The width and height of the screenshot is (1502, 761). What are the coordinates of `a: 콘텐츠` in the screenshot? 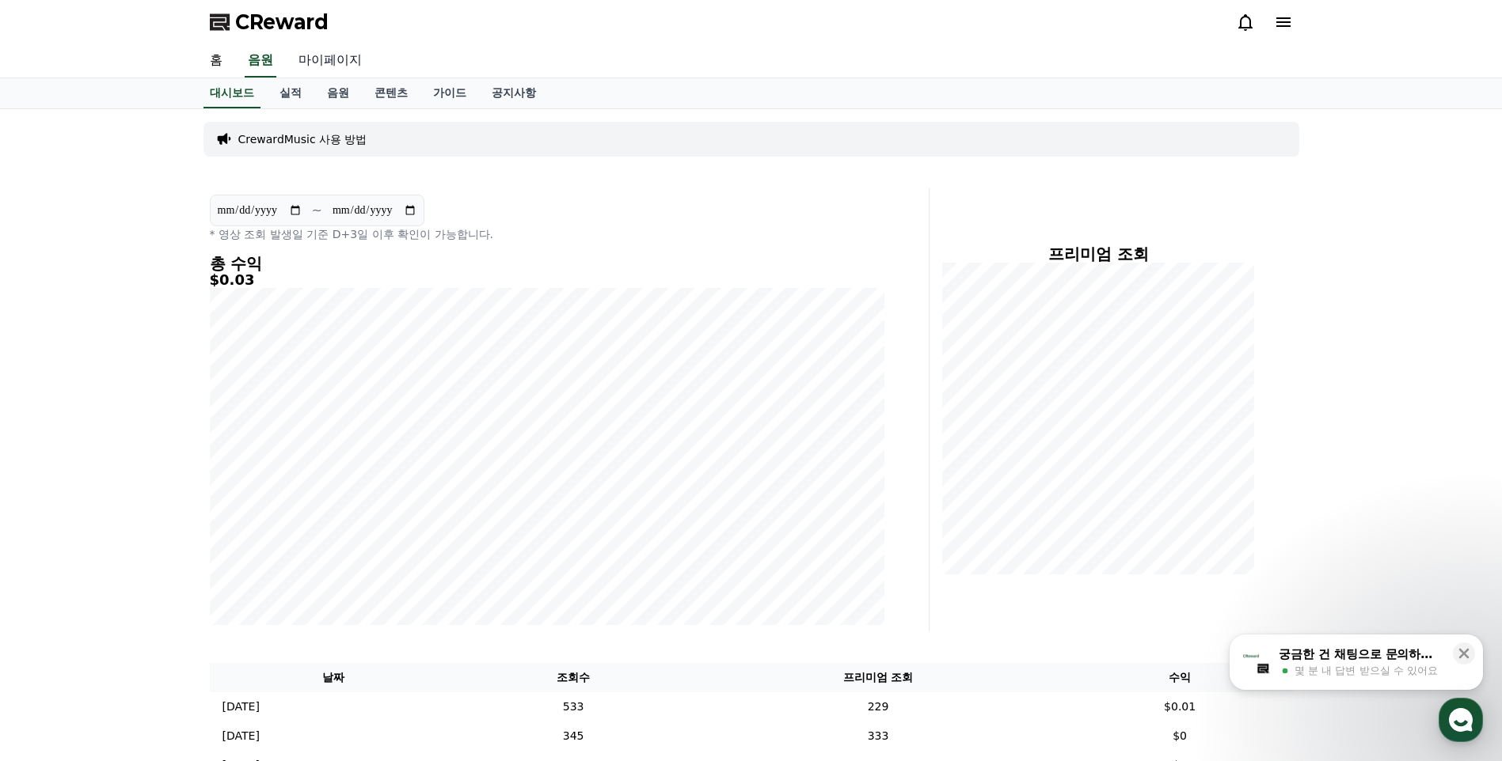 It's located at (391, 93).